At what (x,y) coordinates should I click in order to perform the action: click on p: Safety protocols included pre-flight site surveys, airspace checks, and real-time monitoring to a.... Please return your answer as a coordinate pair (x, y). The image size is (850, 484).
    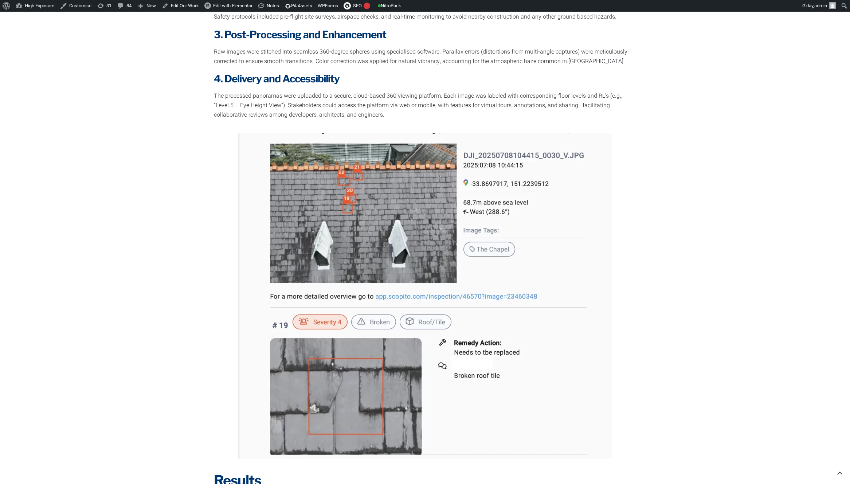
    Looking at the image, I should click on (425, 17).